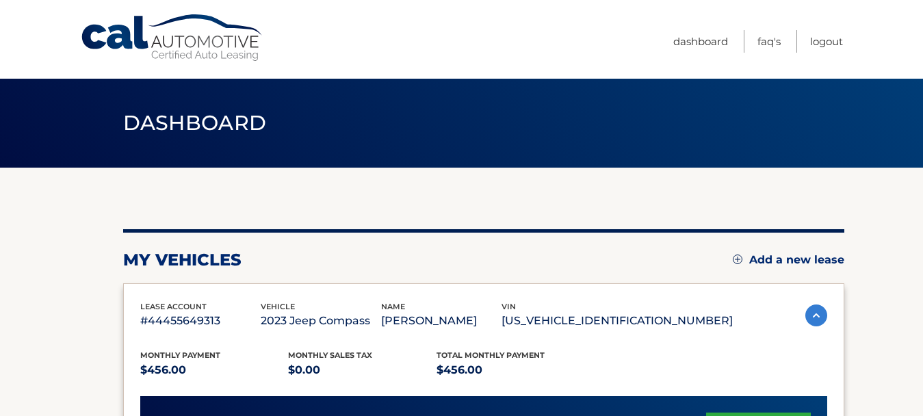  Describe the element at coordinates (769, 41) in the screenshot. I see `a: FAQ's` at that location.